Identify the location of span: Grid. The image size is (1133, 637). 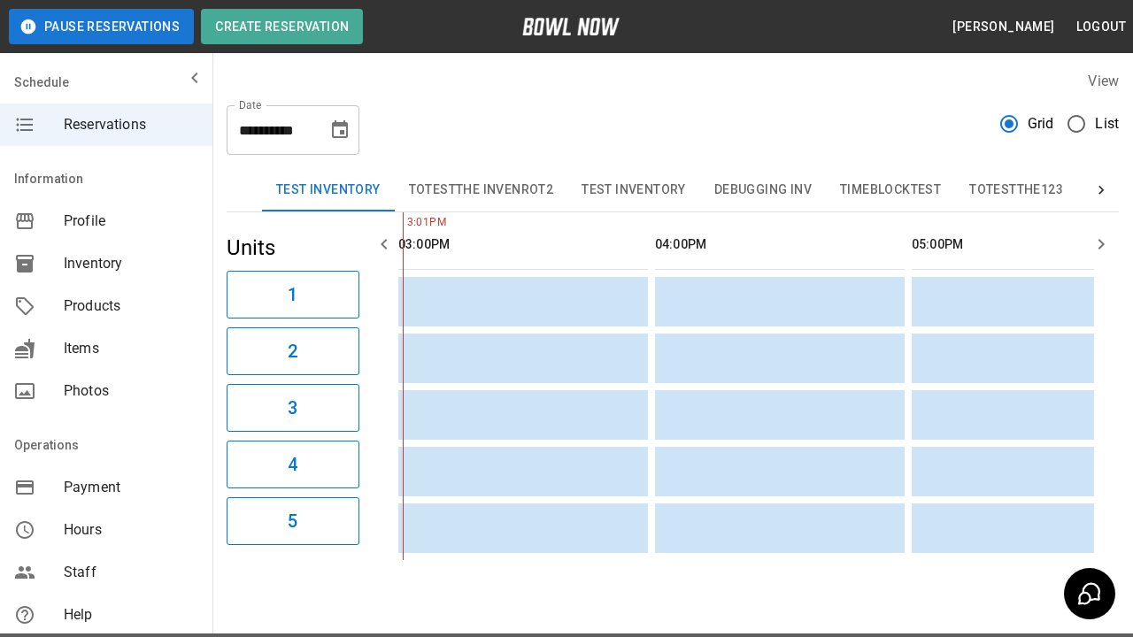
(1041, 124).